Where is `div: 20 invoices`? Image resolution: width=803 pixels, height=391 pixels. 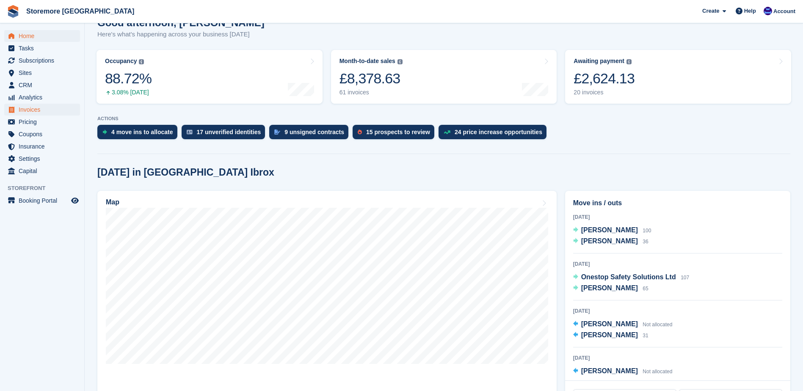 div: 20 invoices is located at coordinates (604, 92).